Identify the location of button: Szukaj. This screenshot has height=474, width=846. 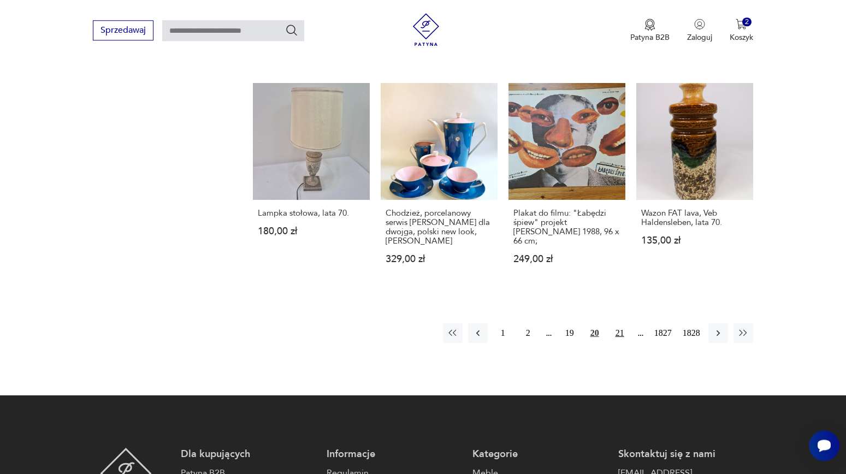
(292, 30).